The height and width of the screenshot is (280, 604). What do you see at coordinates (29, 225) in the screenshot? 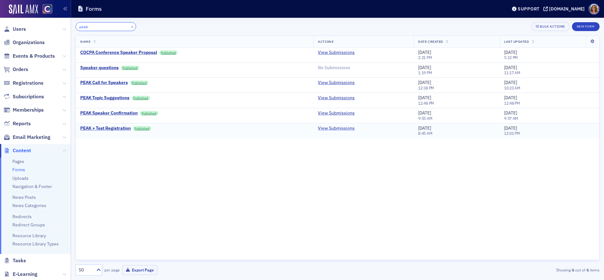
I see `a: Redirect Groups` at bounding box center [29, 225].